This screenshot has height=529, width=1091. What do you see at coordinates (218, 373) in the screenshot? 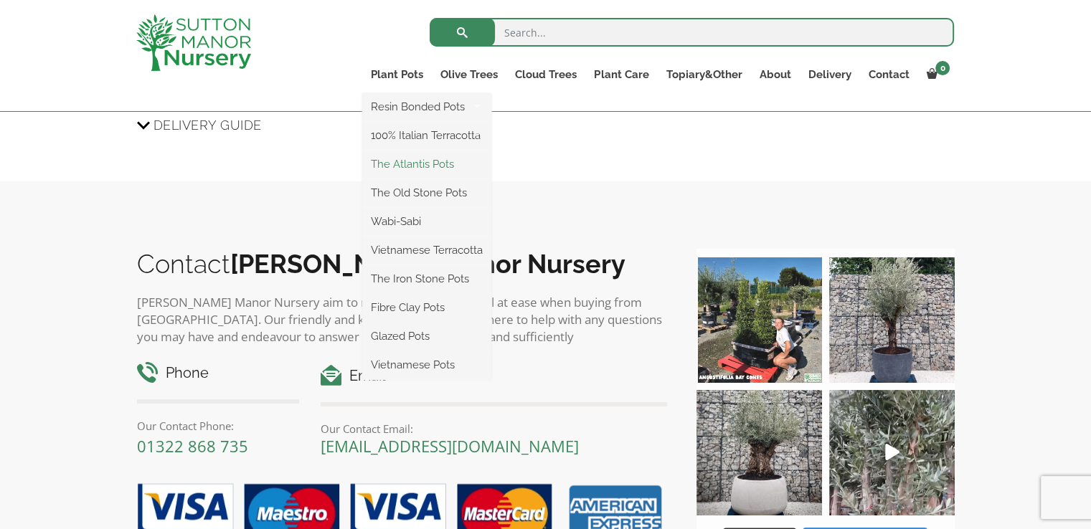
I see `h4: Phone` at bounding box center [218, 373].